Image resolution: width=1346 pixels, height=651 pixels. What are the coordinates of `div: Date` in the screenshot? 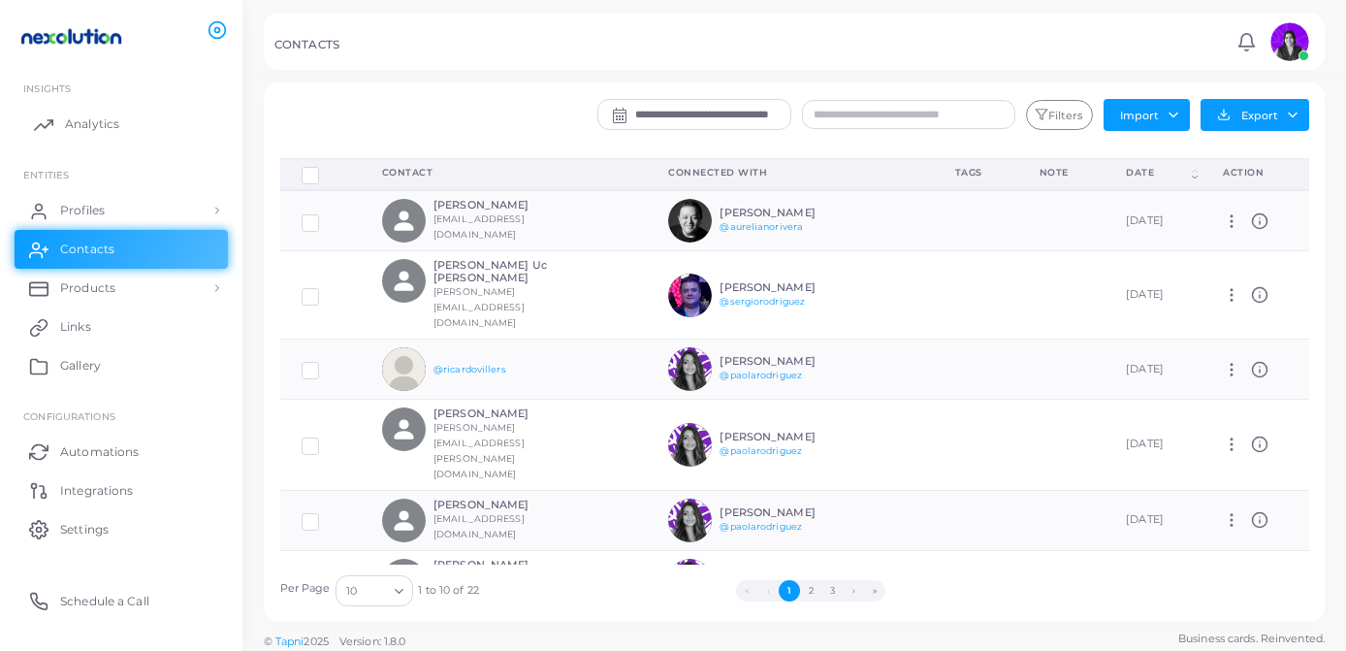 It's located at (1157, 173).